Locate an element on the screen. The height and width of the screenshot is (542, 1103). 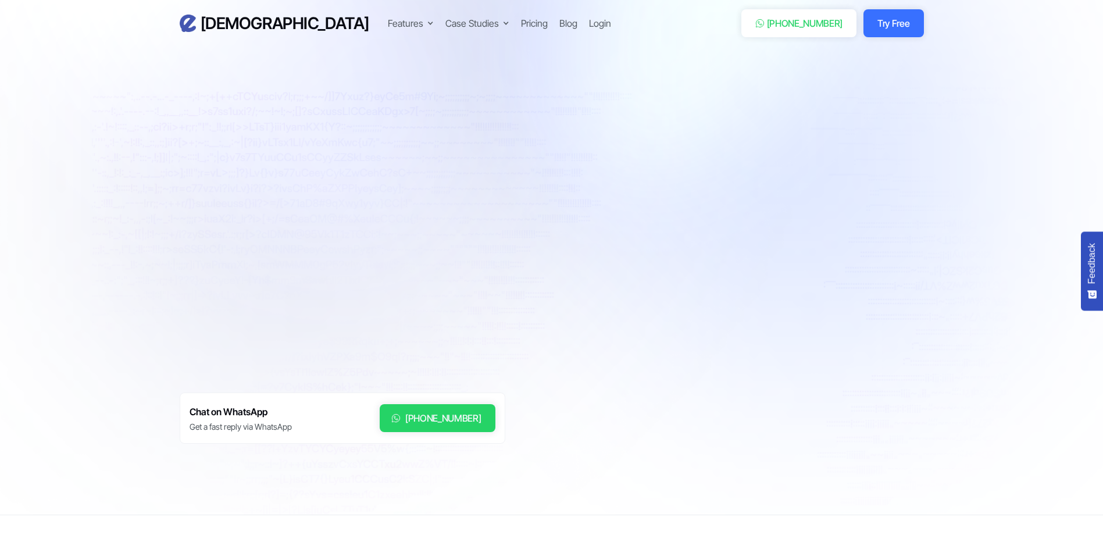
div: Login is located at coordinates (600, 23).